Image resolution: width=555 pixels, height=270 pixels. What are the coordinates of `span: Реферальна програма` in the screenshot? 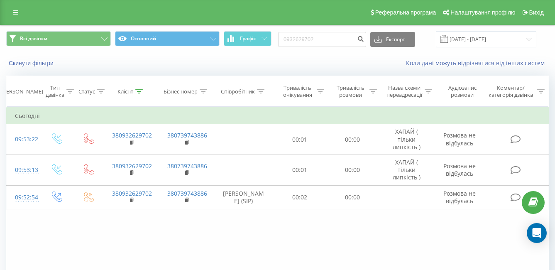 It's located at (406, 12).